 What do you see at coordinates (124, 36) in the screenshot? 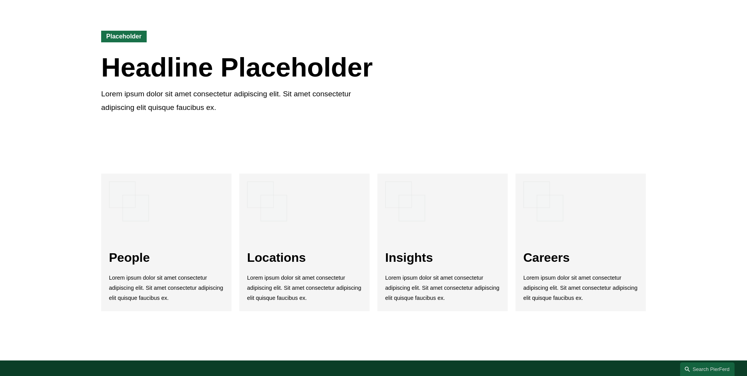
I see `strong: Placeholder` at bounding box center [124, 36].